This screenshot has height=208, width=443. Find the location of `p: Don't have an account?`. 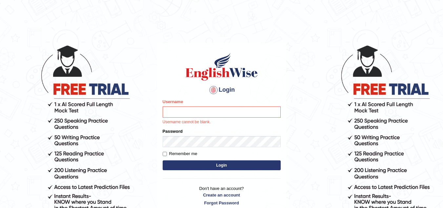

p: Don't have an account? is located at coordinates (222, 195).